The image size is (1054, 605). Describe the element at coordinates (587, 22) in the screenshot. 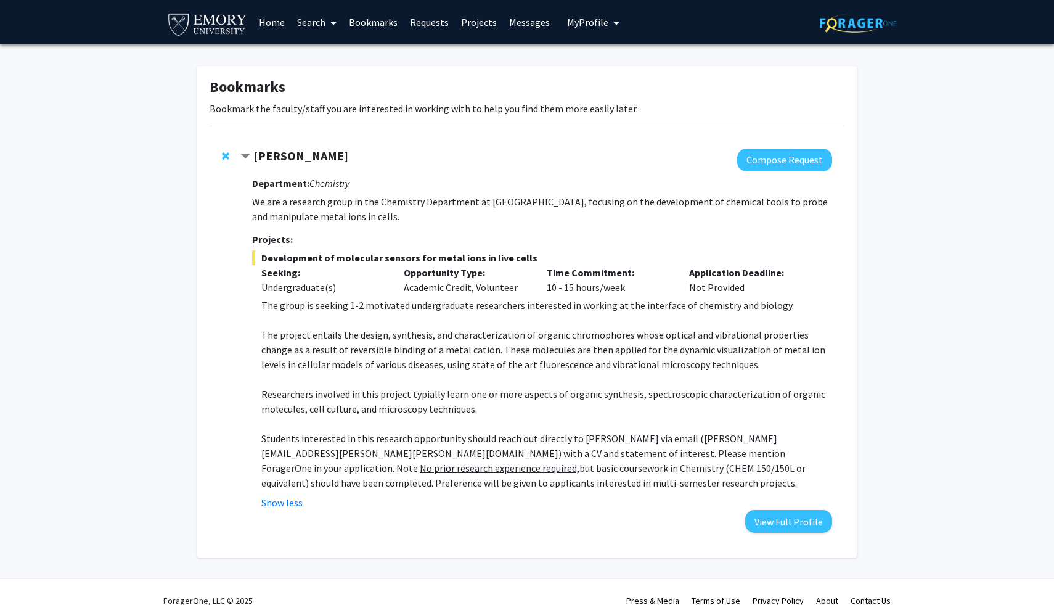

I see `span: My Profile` at that location.